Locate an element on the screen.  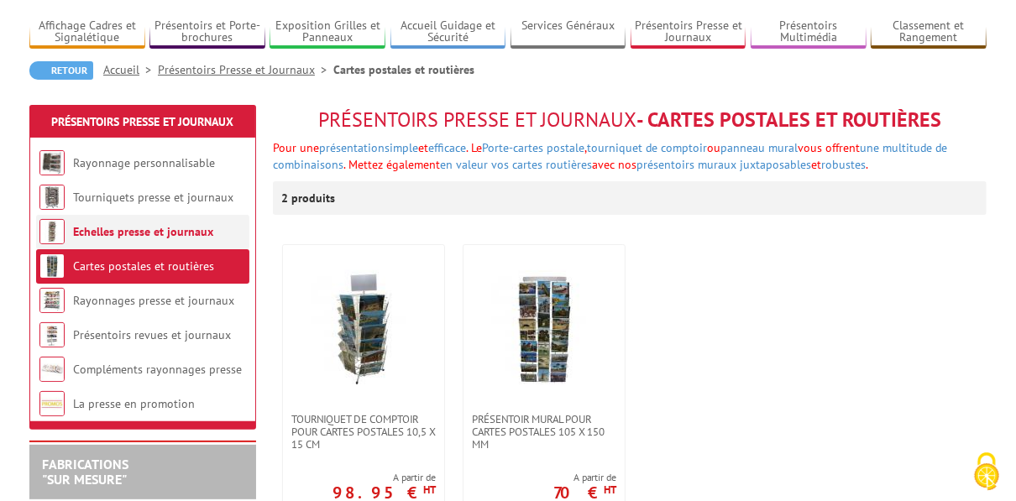
span: panneau mural is located at coordinates (759, 148).